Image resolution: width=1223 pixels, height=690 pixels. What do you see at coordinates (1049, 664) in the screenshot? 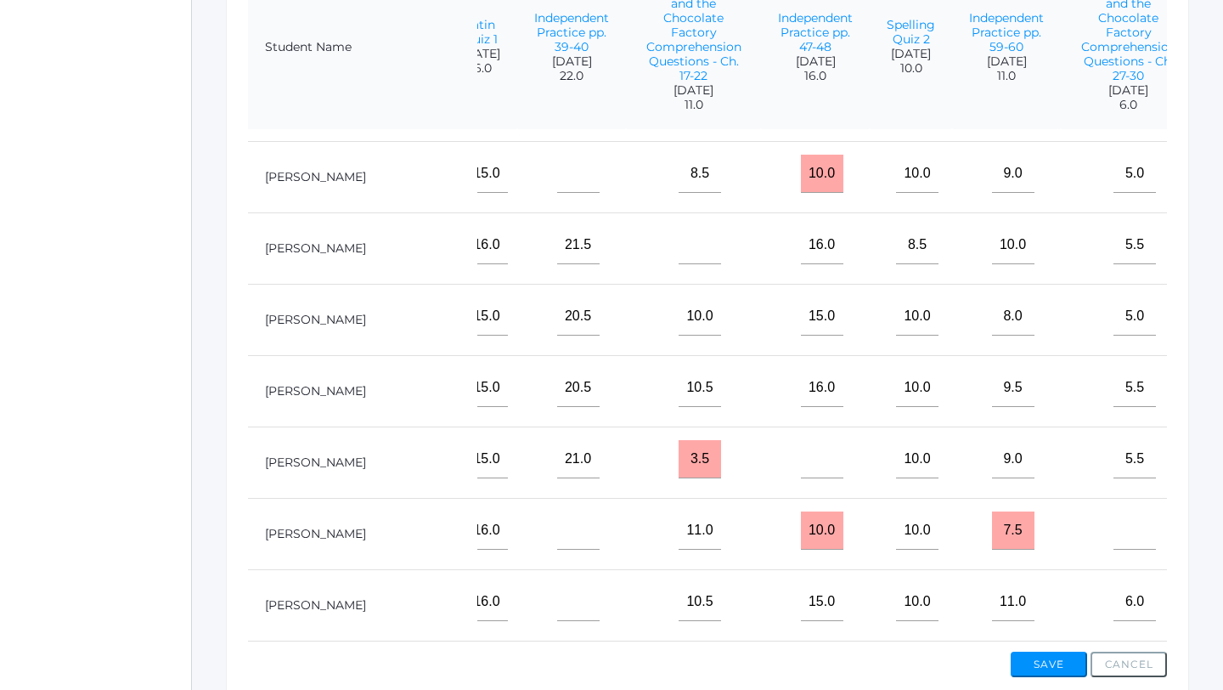
I see `button: Save` at bounding box center [1049, 664].